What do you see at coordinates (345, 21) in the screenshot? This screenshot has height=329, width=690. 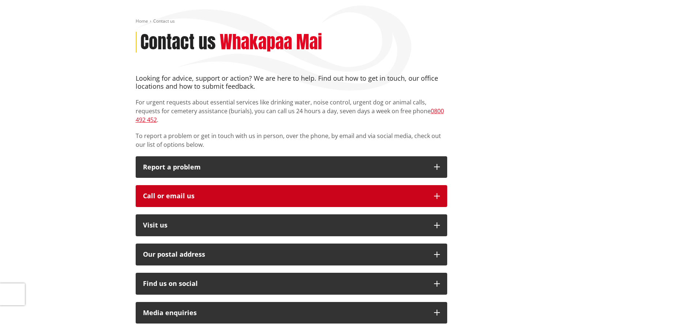 I see `nav: breadcrumb` at bounding box center [345, 21].